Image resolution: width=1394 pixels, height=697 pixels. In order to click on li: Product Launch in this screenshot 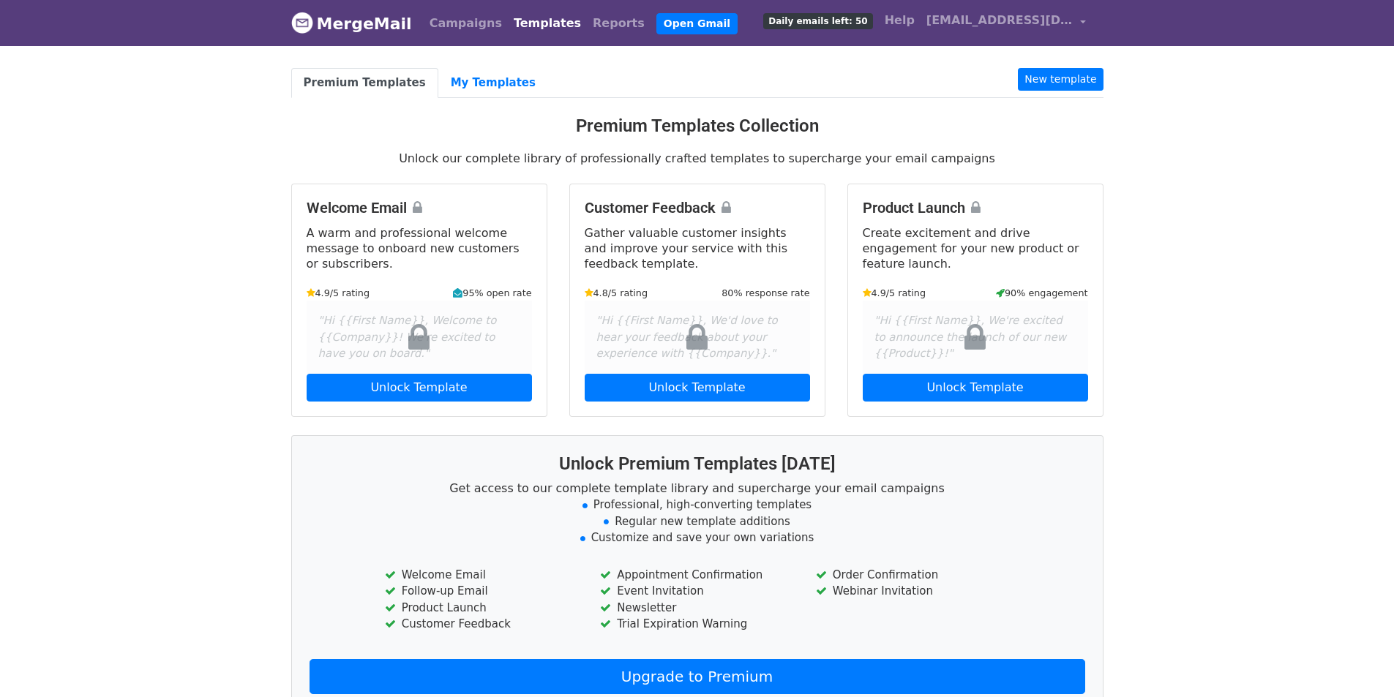, I will do `click(481, 608)`.